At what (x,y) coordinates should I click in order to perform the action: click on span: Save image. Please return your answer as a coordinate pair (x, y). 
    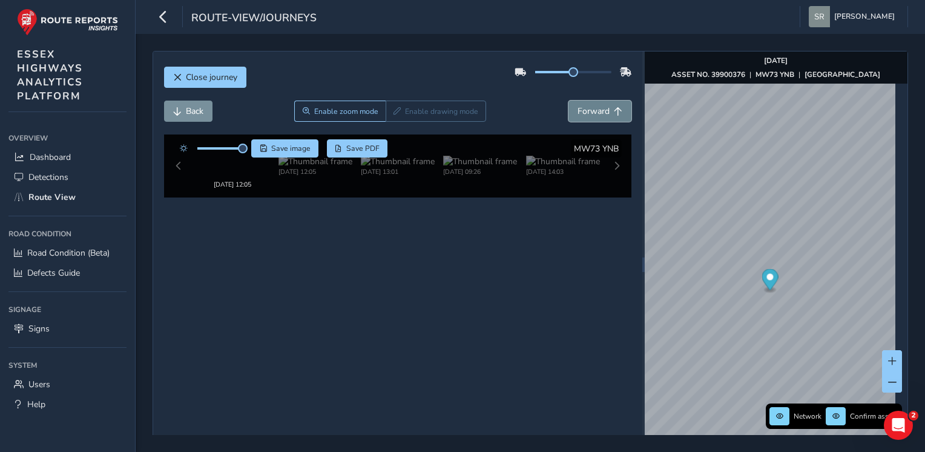
    Looking at the image, I should click on (291, 148).